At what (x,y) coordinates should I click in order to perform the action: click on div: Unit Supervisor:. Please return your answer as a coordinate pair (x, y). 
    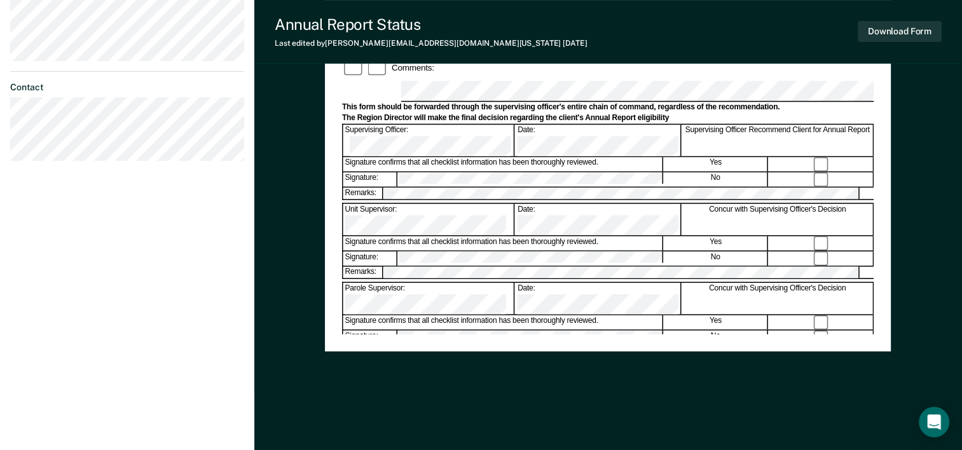
    Looking at the image, I should click on (429, 219).